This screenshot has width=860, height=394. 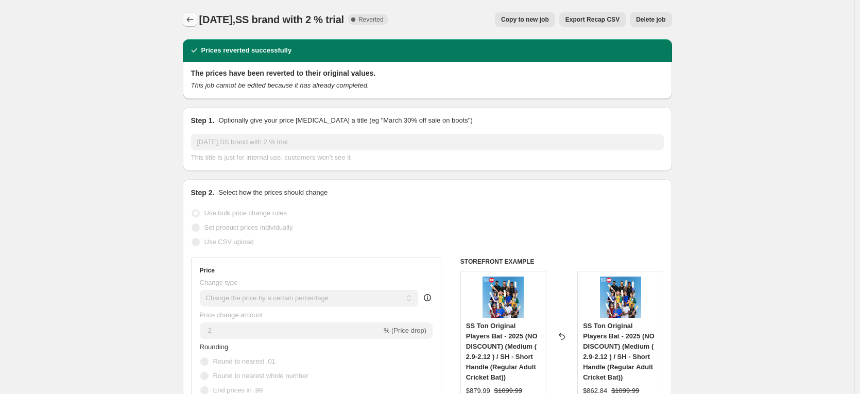 What do you see at coordinates (229, 242) in the screenshot?
I see `span: Use CSV upload` at bounding box center [229, 242].